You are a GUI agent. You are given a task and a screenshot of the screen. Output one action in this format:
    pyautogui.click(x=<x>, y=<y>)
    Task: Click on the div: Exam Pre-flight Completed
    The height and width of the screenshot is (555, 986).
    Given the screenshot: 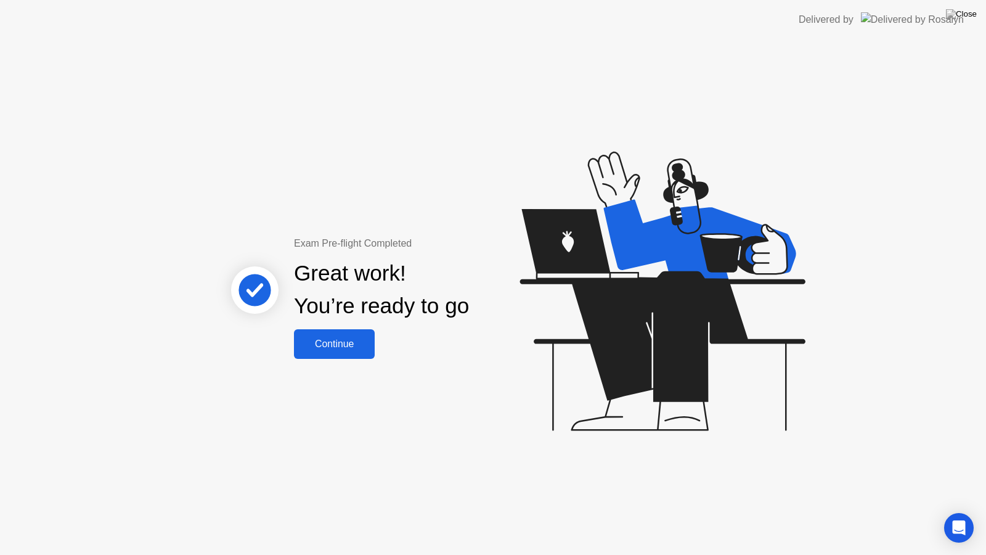 What is the action you would take?
    pyautogui.click(x=421, y=244)
    